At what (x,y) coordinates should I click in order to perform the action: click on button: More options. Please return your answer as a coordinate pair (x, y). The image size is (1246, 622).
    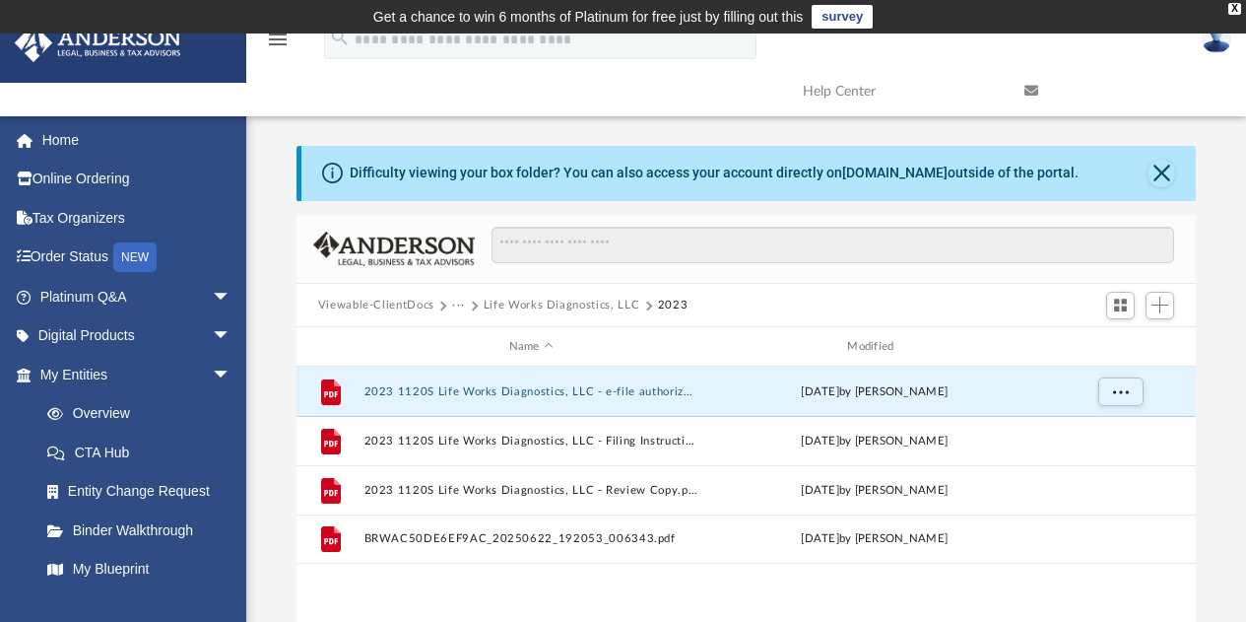
    Looking at the image, I should click on (1120, 392).